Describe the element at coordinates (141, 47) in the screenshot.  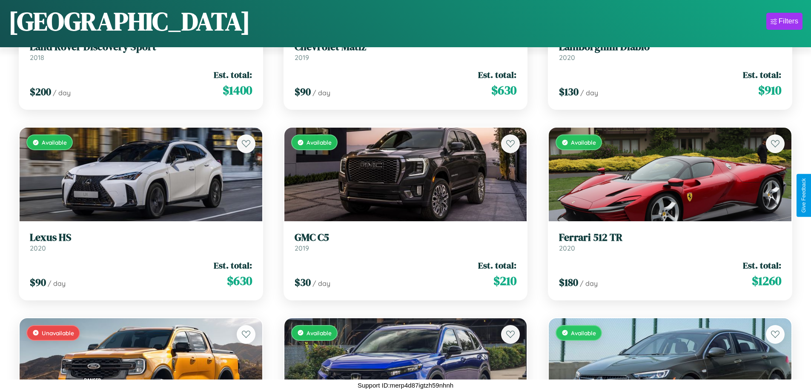
I see `h3: Land Rover Discovery Sport` at that location.